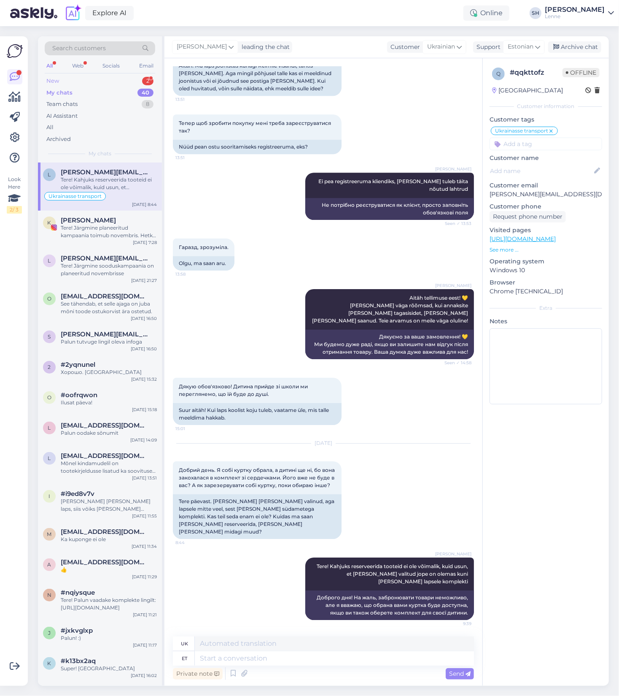 The image size is (619, 696). Describe the element at coordinates (109, 433) in the screenshot. I see `div: Palun oodake sõnumit` at that location.